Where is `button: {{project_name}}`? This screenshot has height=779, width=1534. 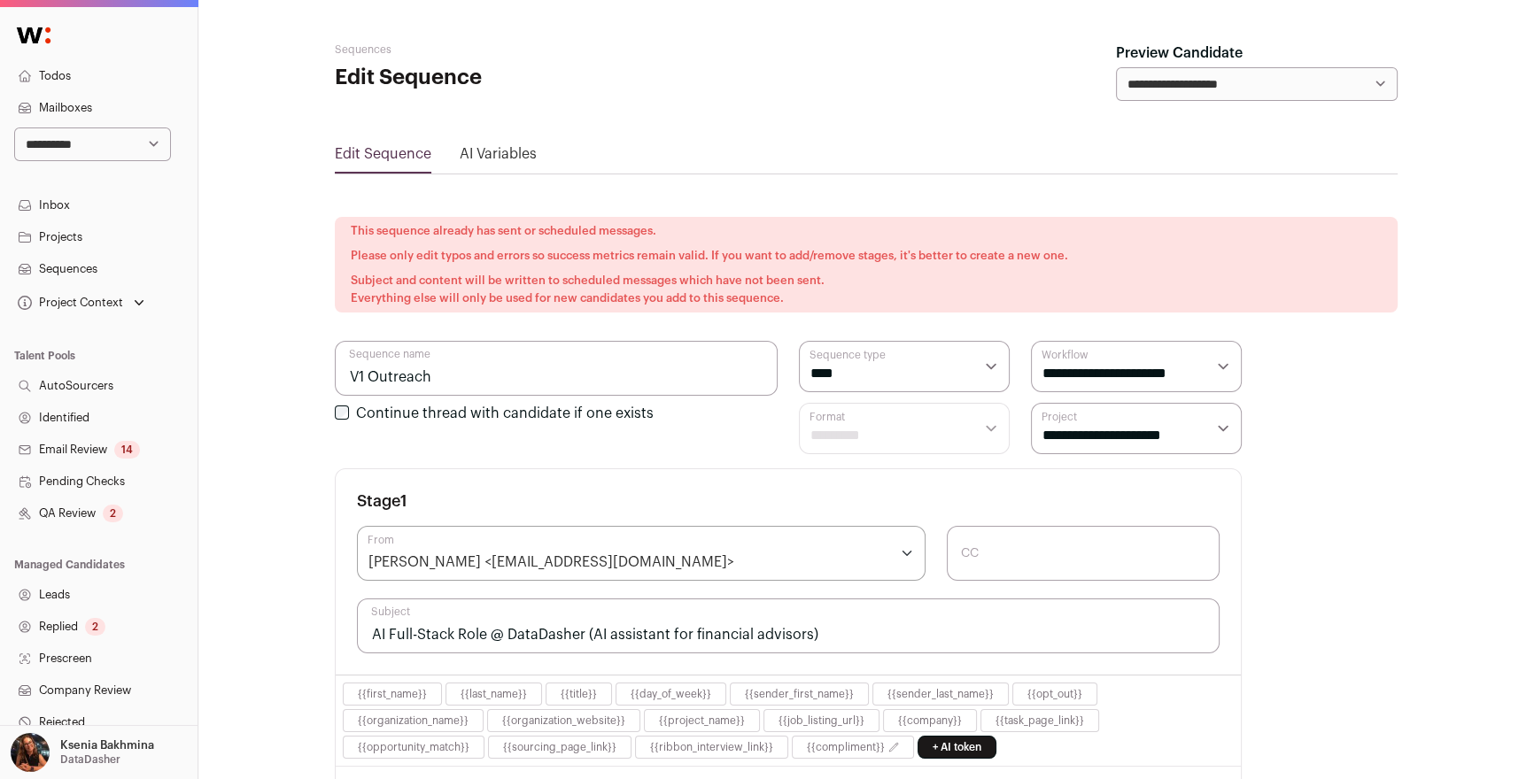 button: {{project_name}} is located at coordinates (701, 721).